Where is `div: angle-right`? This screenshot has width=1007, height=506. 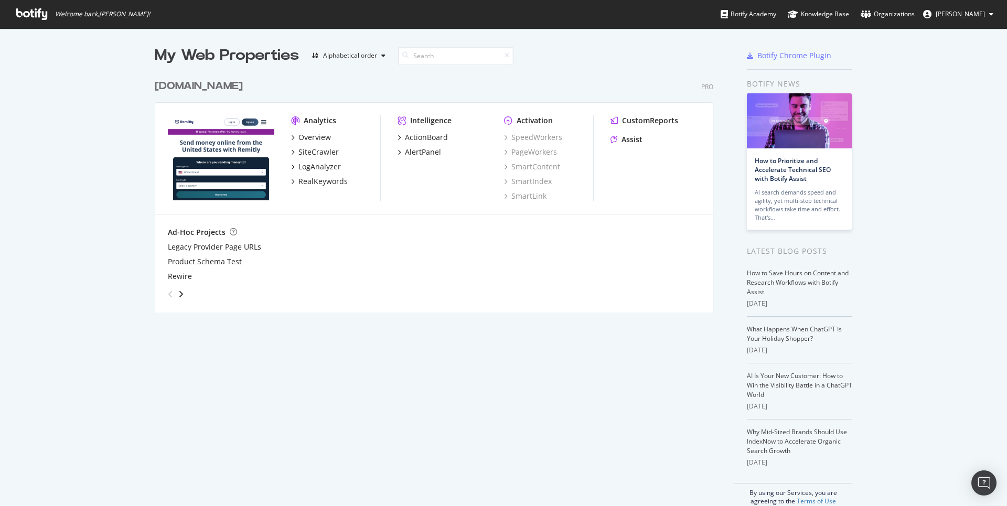
div: angle-right is located at coordinates (181, 294).